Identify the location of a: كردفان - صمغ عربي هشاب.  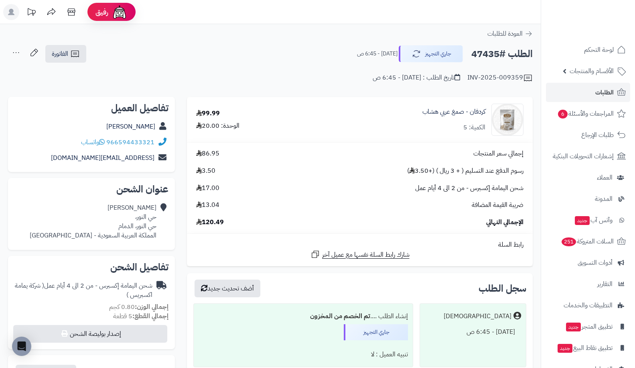
(454, 112).